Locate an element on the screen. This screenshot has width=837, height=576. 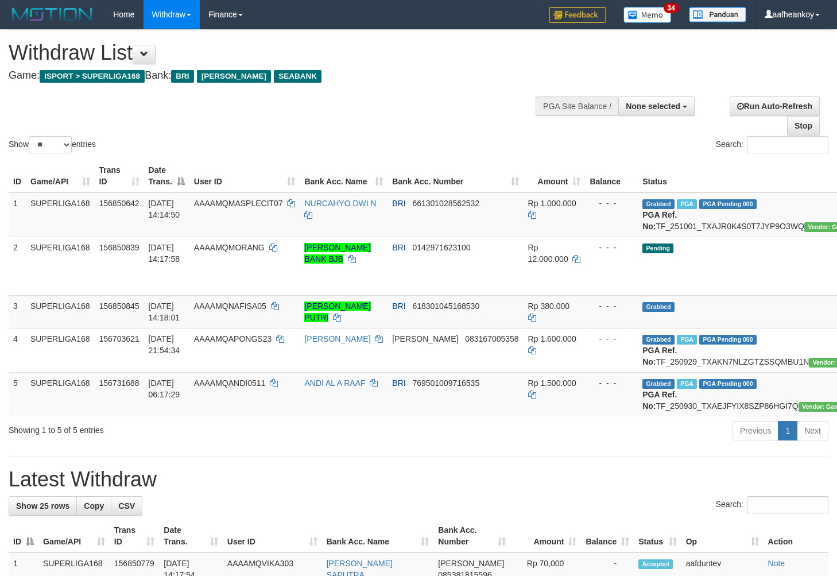
h1: Withdraw List is located at coordinates (277, 53).